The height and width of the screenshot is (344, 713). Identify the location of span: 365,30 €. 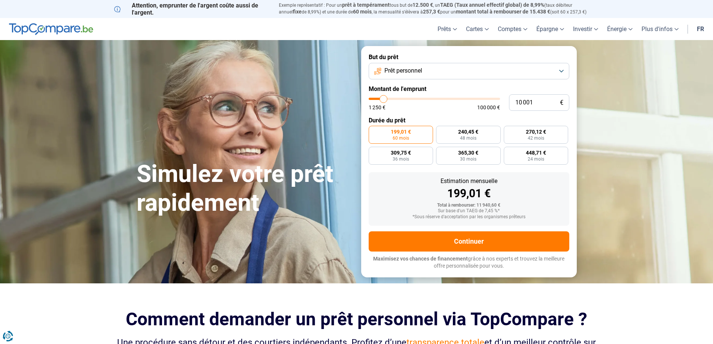
(468, 153).